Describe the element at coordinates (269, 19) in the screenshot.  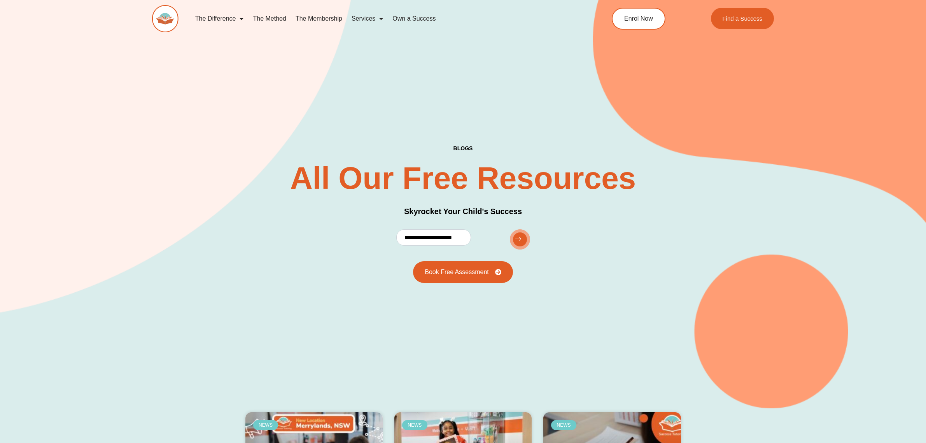
I see `a: The Method` at that location.